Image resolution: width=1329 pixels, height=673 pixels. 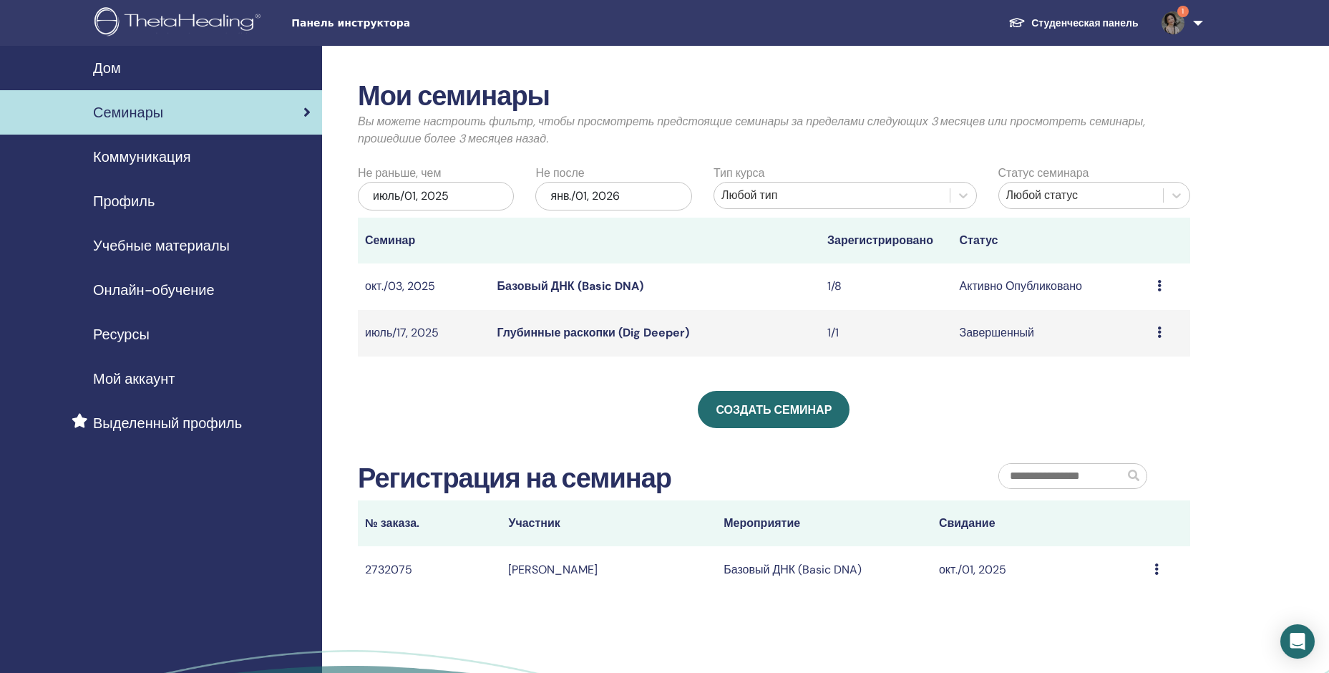 What do you see at coordinates (1298, 641) in the screenshot?
I see `div: Open Intercom Messenger` at bounding box center [1298, 641].